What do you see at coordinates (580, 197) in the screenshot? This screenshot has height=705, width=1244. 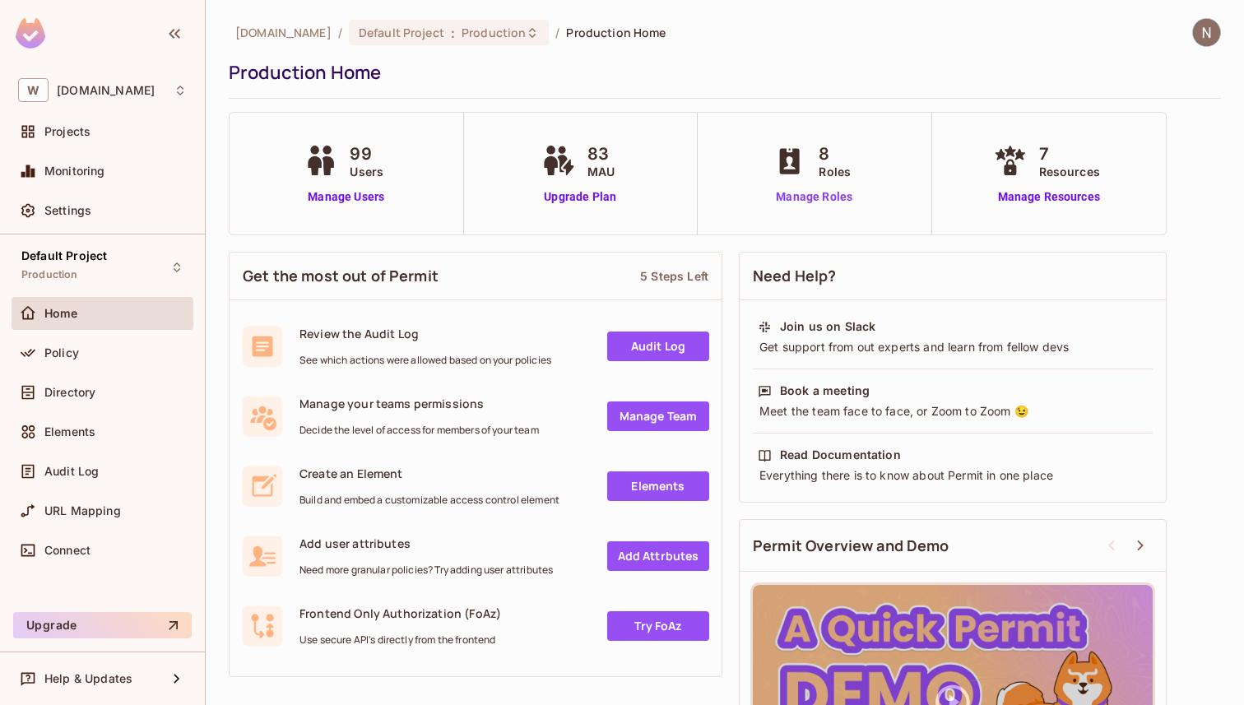 I see `a: Upgrade Plan` at bounding box center [580, 197].